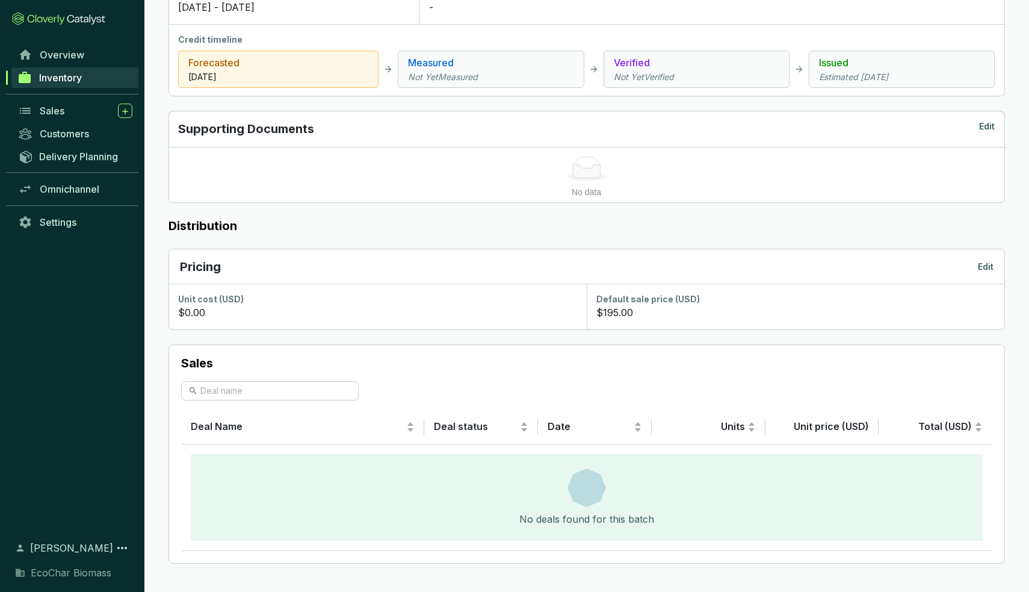 This screenshot has width=1029, height=592. Describe the element at coordinates (200, 267) in the screenshot. I see `p: Pricing` at that location.